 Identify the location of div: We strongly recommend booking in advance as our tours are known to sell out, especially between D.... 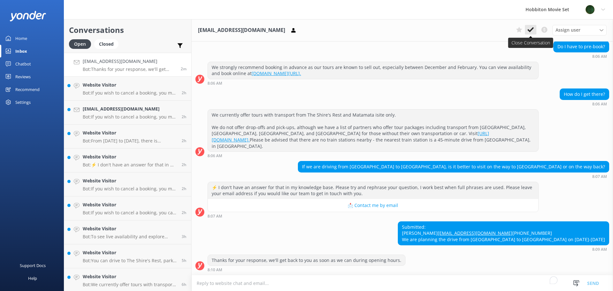
(373, 70).